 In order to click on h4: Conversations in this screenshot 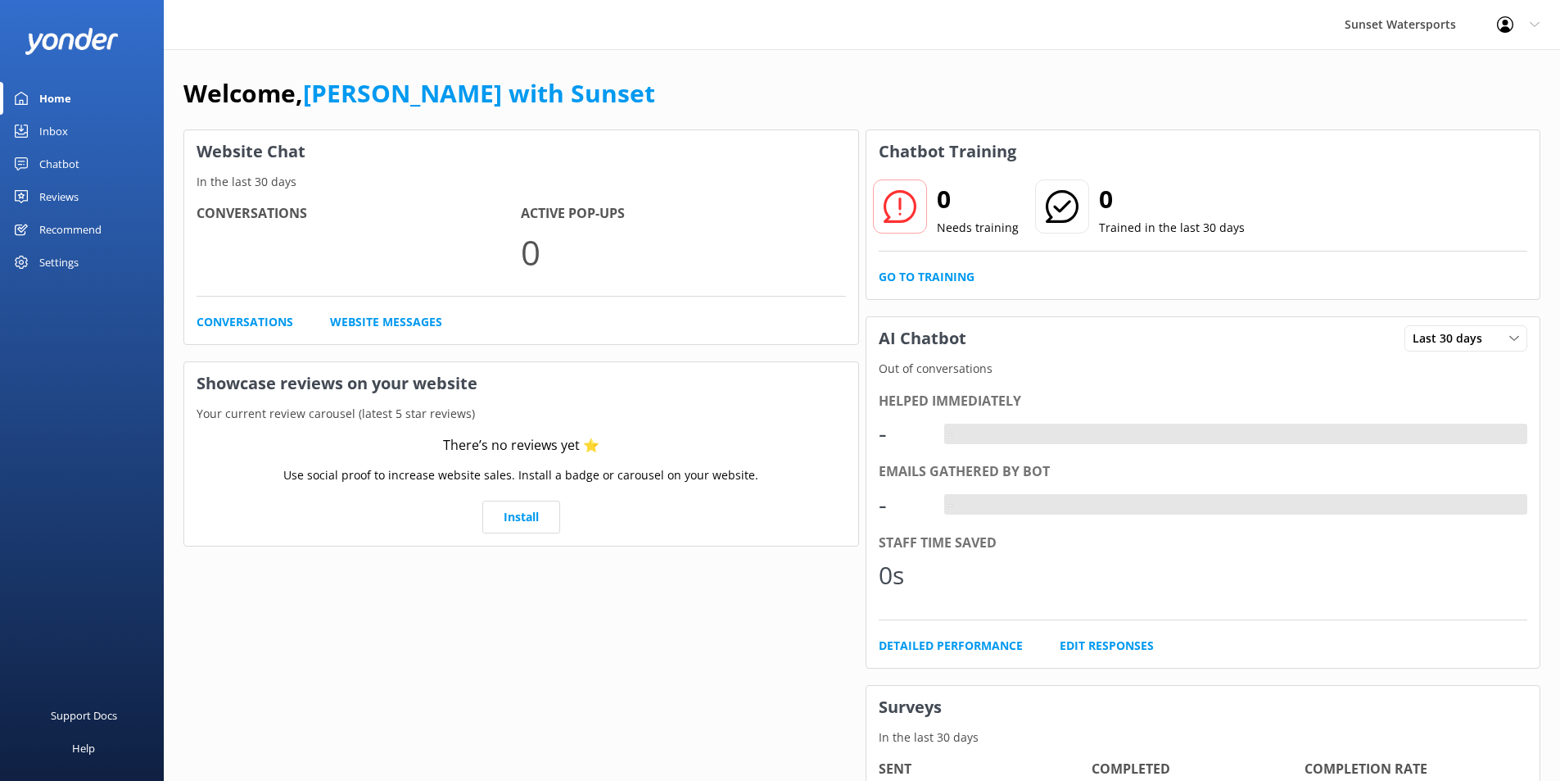, I will do `click(359, 214)`.